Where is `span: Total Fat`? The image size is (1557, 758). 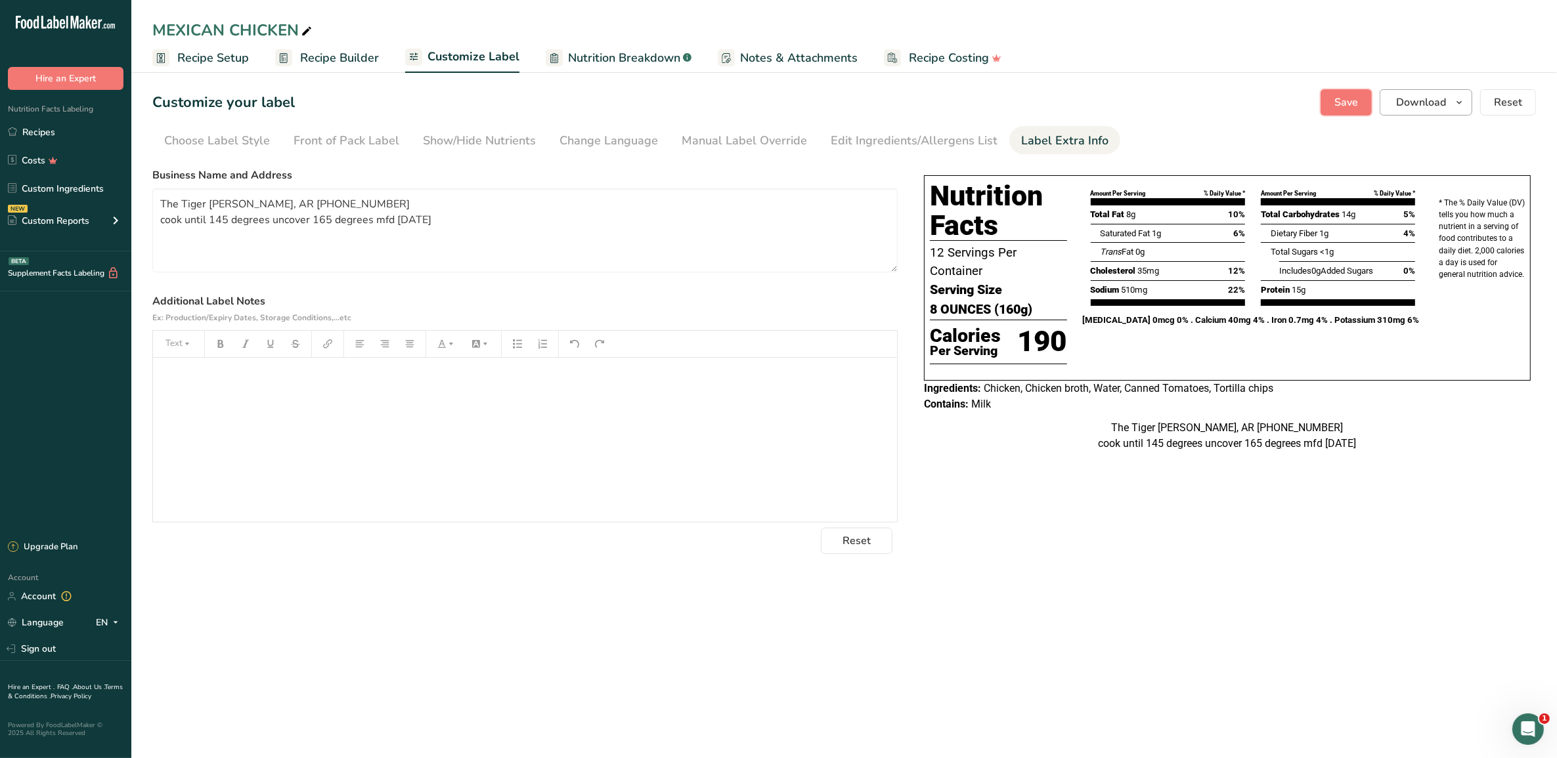
span: Total Fat is located at coordinates (1108, 214).